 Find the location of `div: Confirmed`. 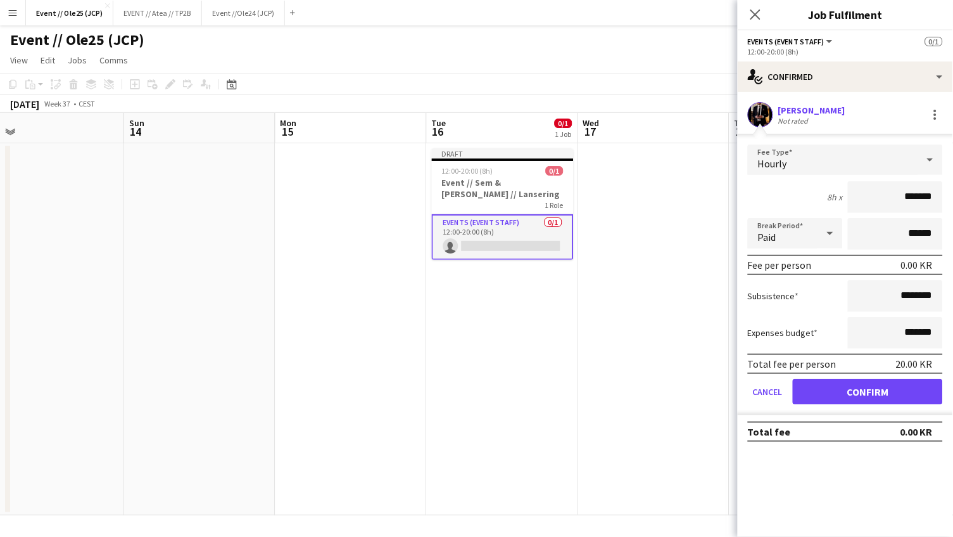

div: Confirmed is located at coordinates (846, 77).